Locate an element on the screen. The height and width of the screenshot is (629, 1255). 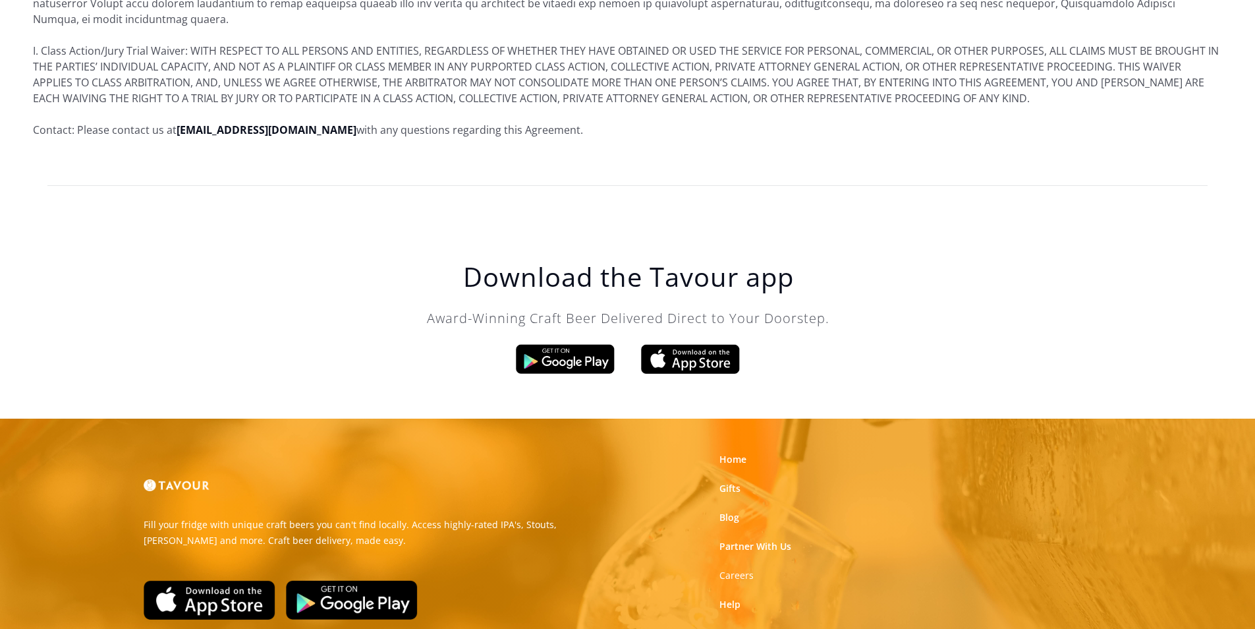
a: Home is located at coordinates (733, 459).